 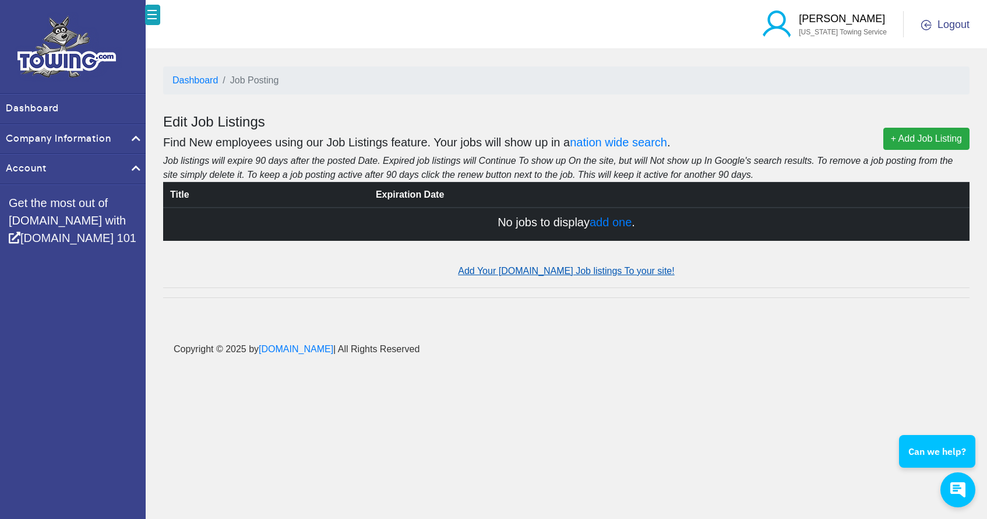 I want to click on img: blue-user.png, so click(x=779, y=26).